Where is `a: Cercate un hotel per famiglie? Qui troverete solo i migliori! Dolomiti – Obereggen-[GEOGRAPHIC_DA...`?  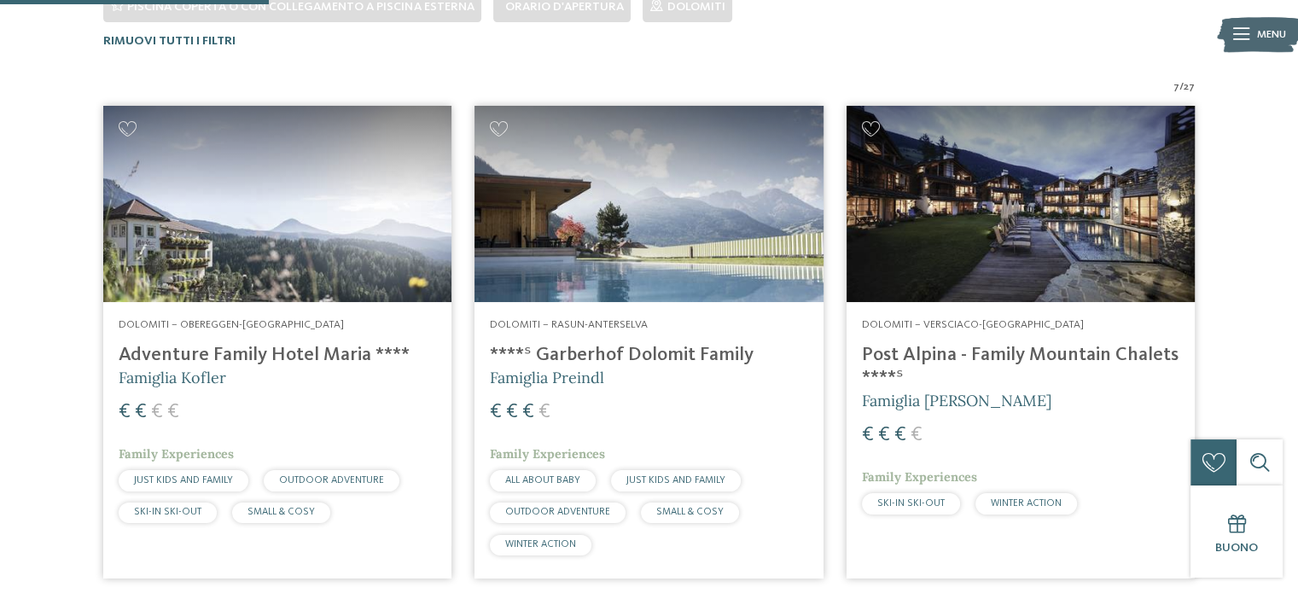 a: Cercate un hotel per famiglie? Qui troverete solo i migliori! Dolomiti – Obereggen-[GEOGRAPHIC_DA... is located at coordinates (277, 342).